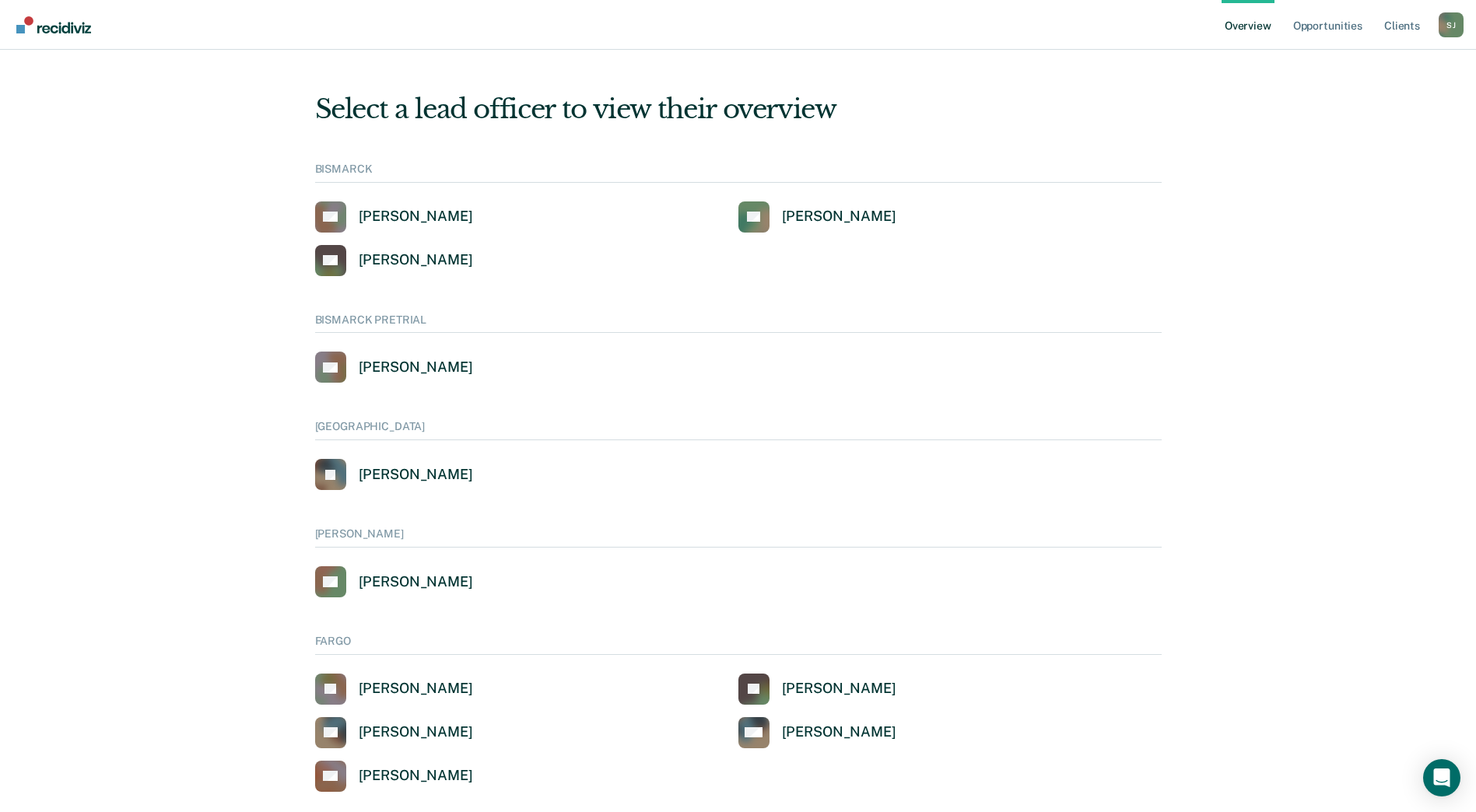 This screenshot has width=1476, height=812. What do you see at coordinates (1442, 778) in the screenshot?
I see `div: Open Intercom Messenger` at bounding box center [1442, 778].